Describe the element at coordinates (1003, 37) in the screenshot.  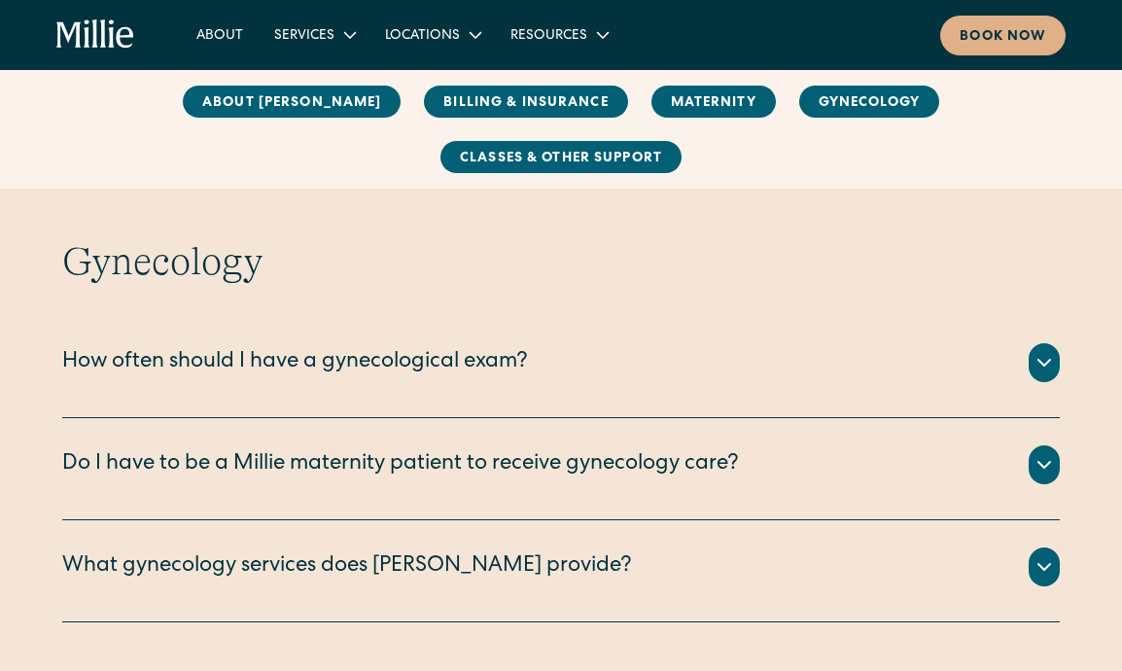
I see `div: Book now` at that location.